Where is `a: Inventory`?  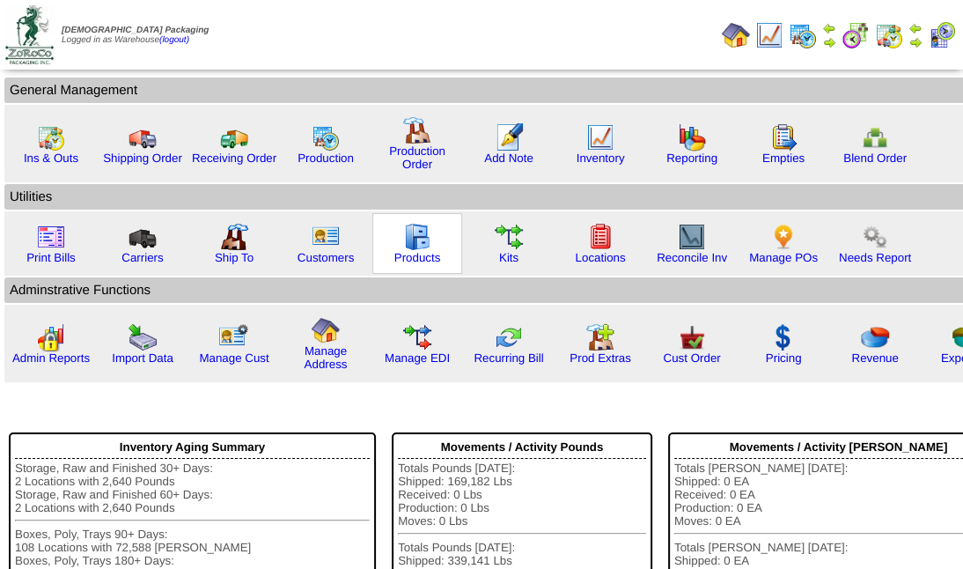
a: Inventory is located at coordinates (600, 158).